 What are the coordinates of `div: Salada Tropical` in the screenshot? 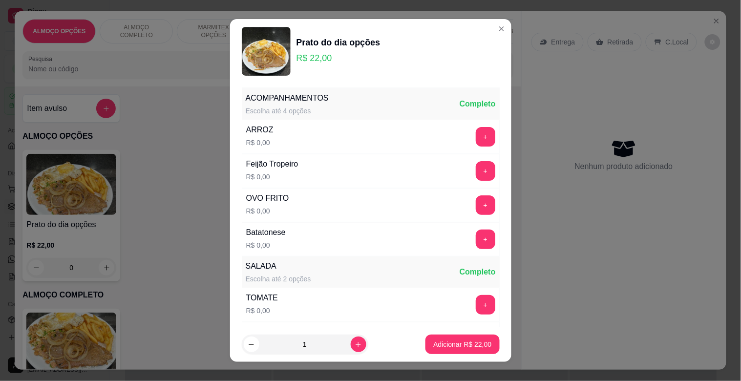 It's located at (273, 332).